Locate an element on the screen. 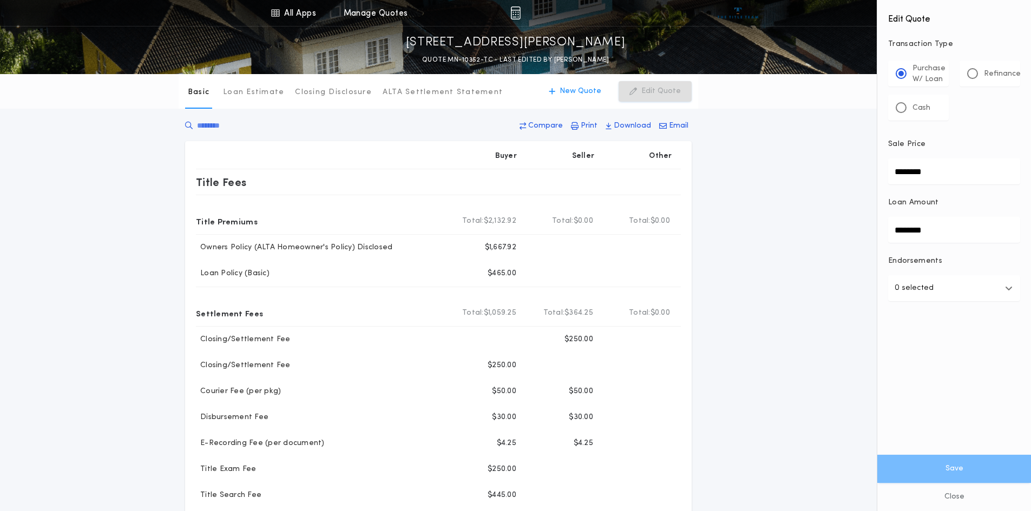  p: 0 selected is located at coordinates (914, 288).